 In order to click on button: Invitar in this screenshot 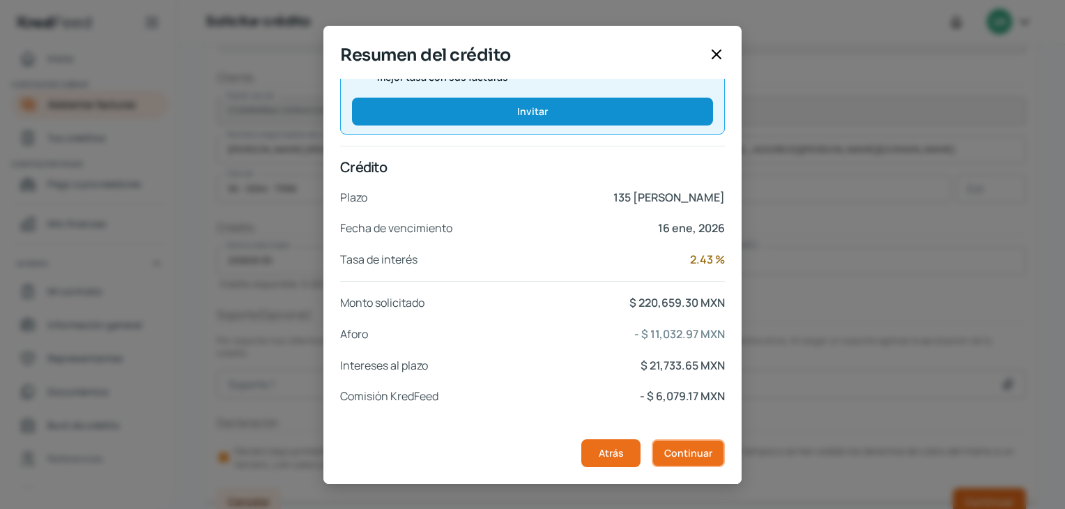, I will do `click(532, 111)`.